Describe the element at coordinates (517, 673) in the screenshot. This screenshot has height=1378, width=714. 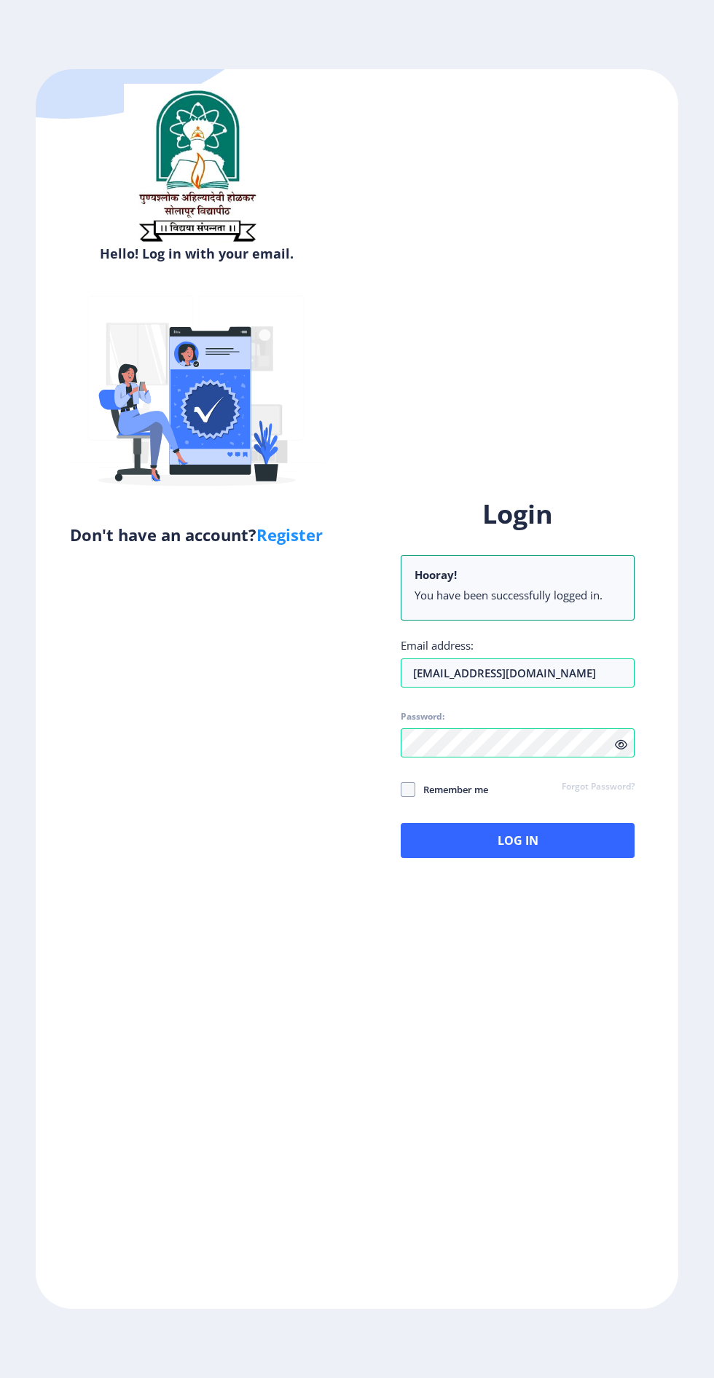
I see `input: Email address` at that location.